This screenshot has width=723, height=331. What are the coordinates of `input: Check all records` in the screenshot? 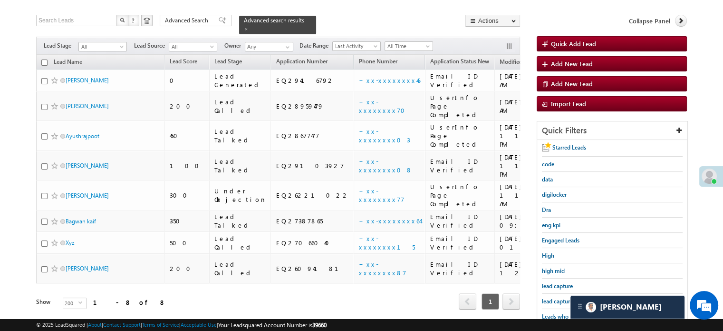 It's located at (44, 62).